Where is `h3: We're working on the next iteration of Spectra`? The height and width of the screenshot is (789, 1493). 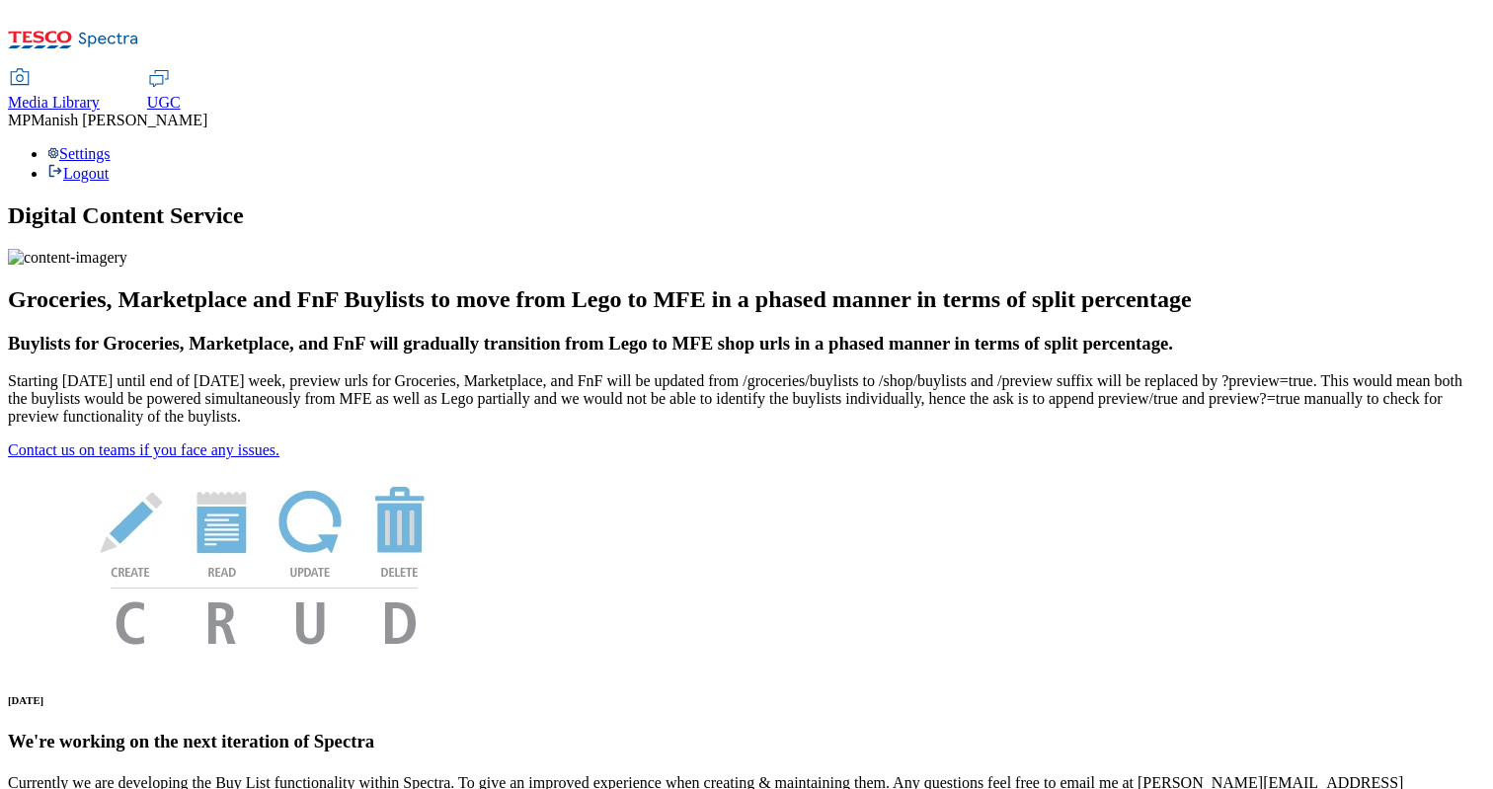 h3: We're working on the next iteration of Spectra is located at coordinates (746, 741).